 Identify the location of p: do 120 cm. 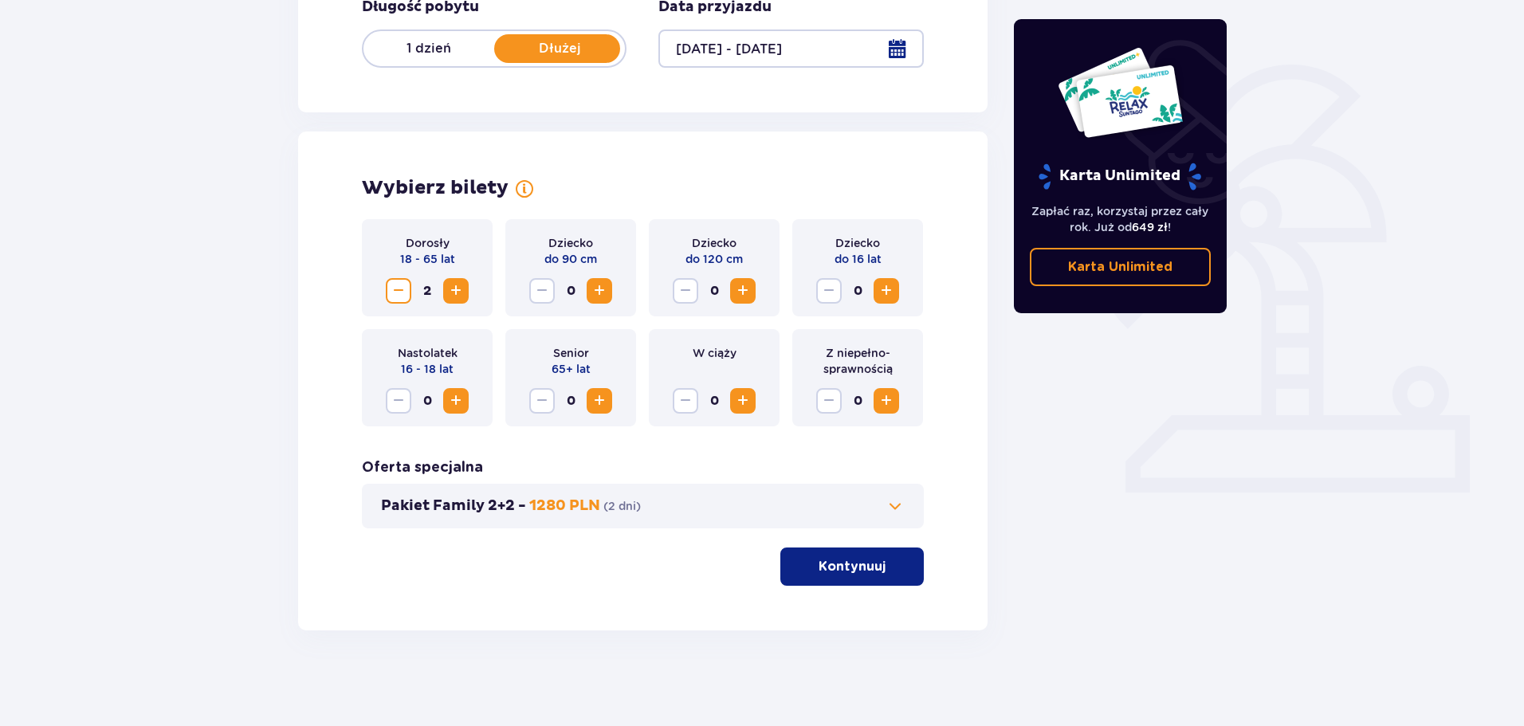
(714, 259).